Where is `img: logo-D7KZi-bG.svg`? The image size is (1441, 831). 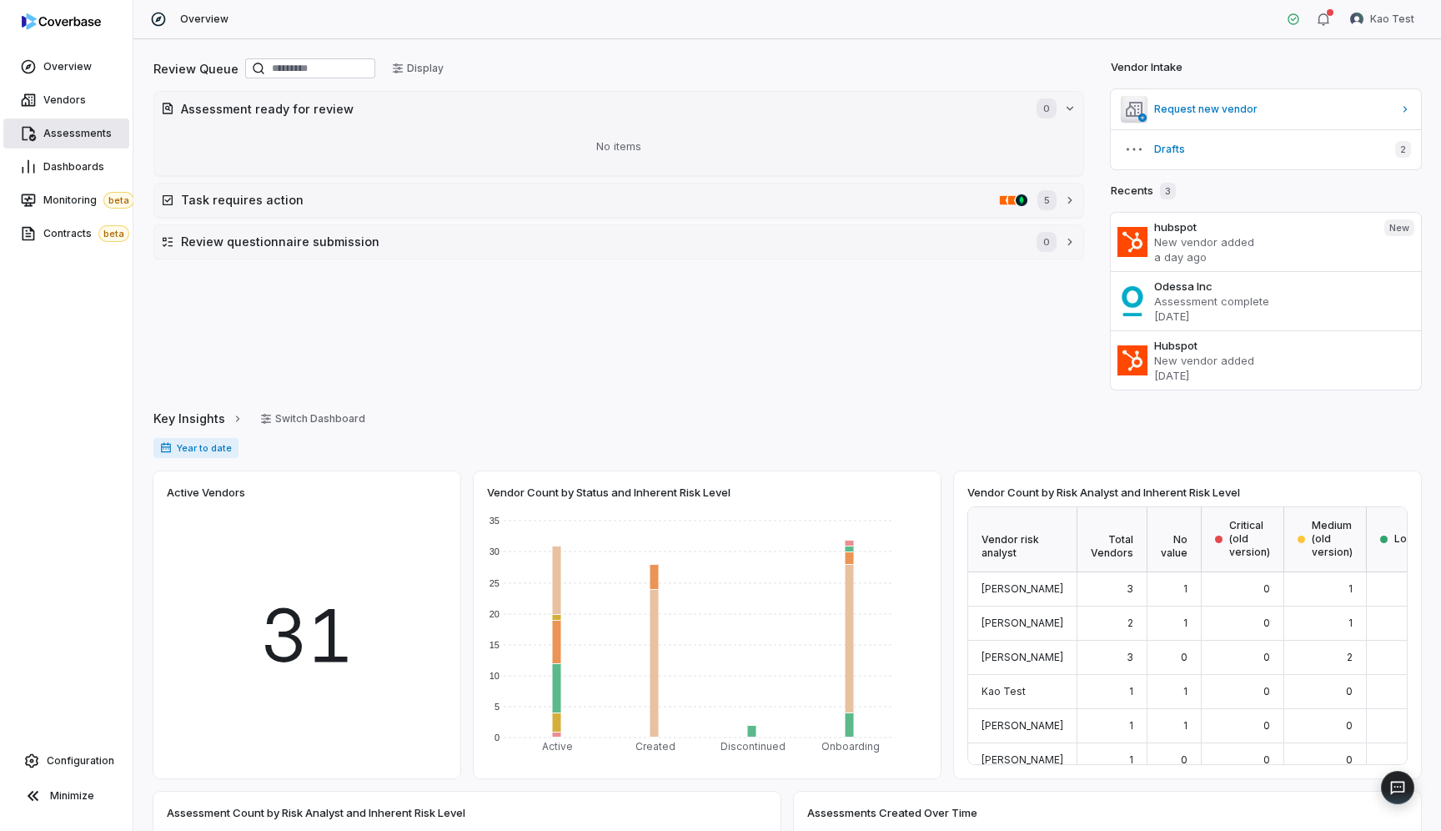 img: logo-D7KZi-bG.svg is located at coordinates (61, 22).